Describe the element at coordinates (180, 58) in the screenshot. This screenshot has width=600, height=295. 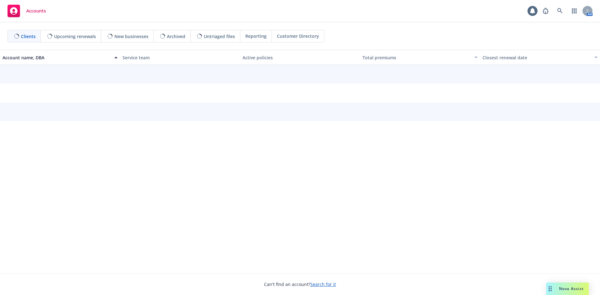
I see `button: Service team` at that location.